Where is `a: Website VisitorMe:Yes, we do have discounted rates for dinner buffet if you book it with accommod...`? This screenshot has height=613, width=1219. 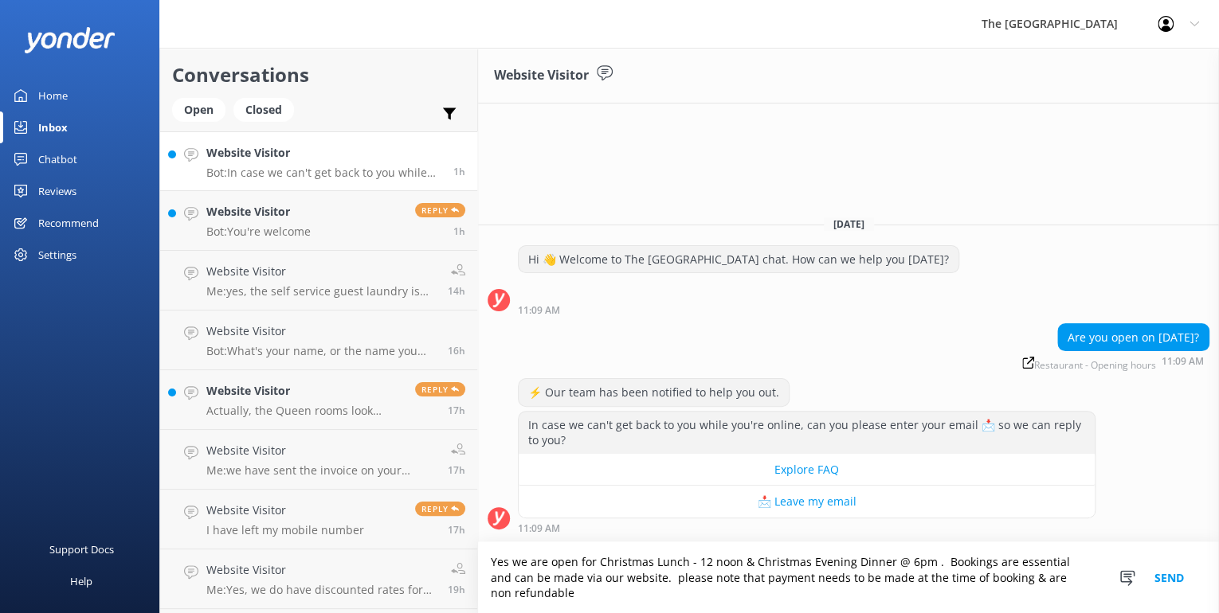
a: Website VisitorMe:Yes, we do have discounted rates for dinner buffet if you book it with accommod... is located at coordinates (319, 579).